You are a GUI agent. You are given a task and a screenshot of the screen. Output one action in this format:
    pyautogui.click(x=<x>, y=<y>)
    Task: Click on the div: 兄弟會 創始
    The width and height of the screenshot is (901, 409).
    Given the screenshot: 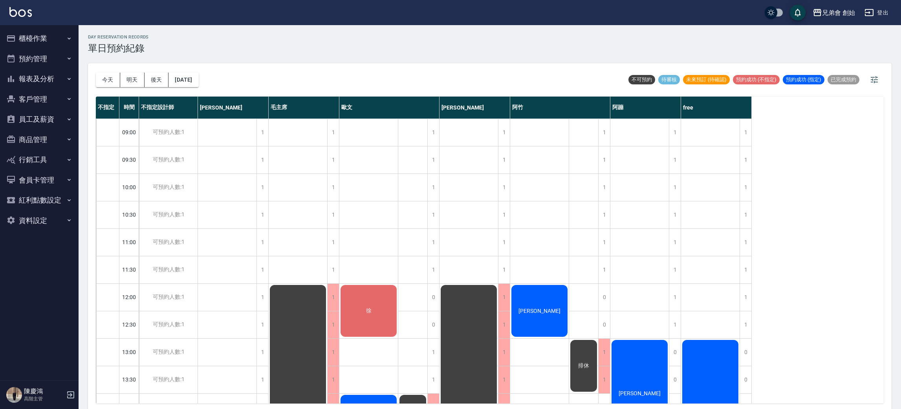 What is the action you would take?
    pyautogui.click(x=838, y=13)
    